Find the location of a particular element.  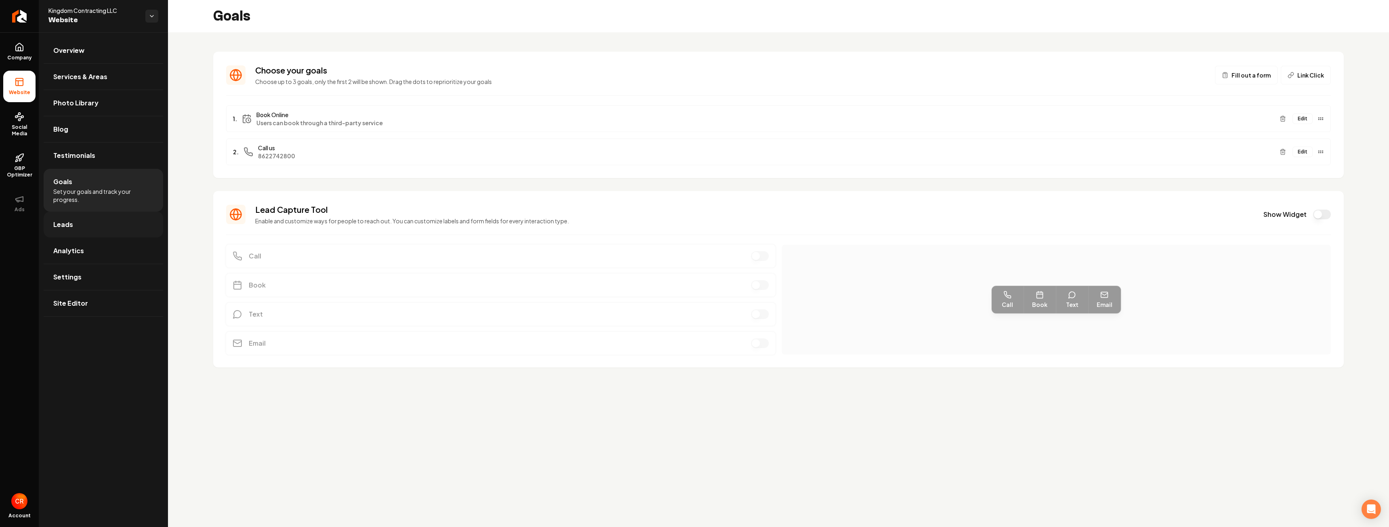

span: Leads is located at coordinates (63, 224).